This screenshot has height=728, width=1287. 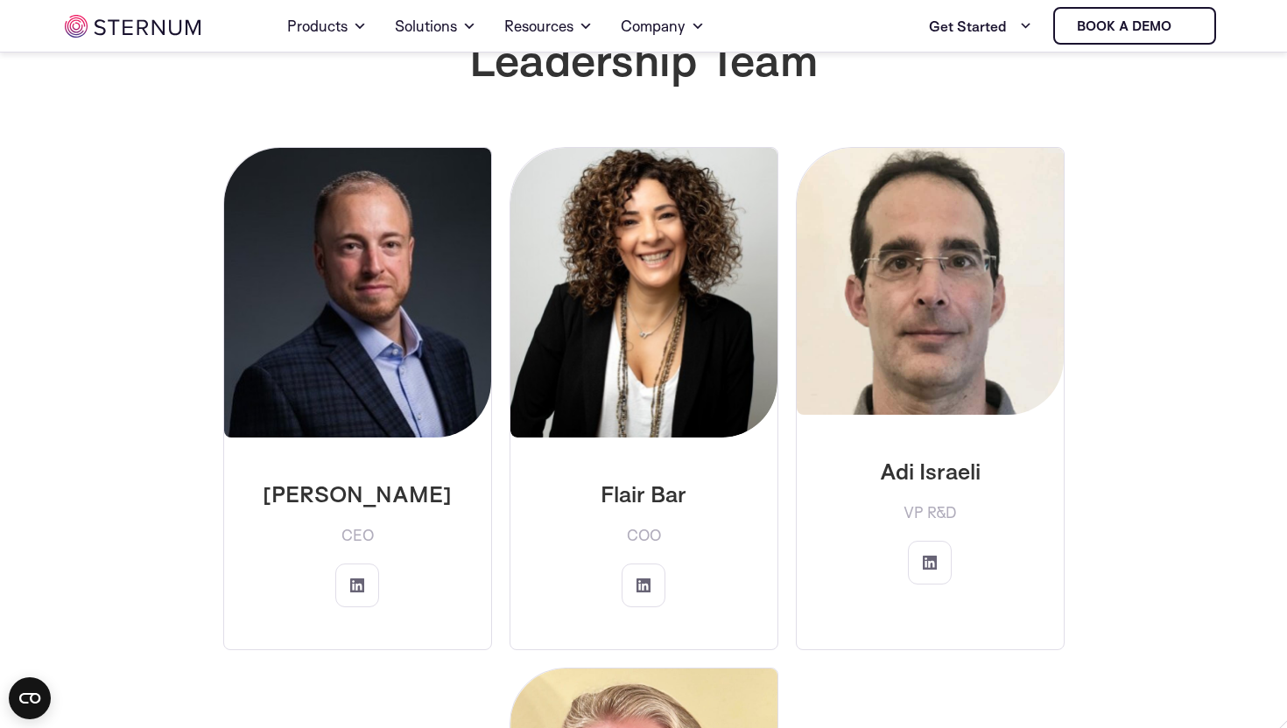 I want to click on span: VP R&D, so click(x=930, y=513).